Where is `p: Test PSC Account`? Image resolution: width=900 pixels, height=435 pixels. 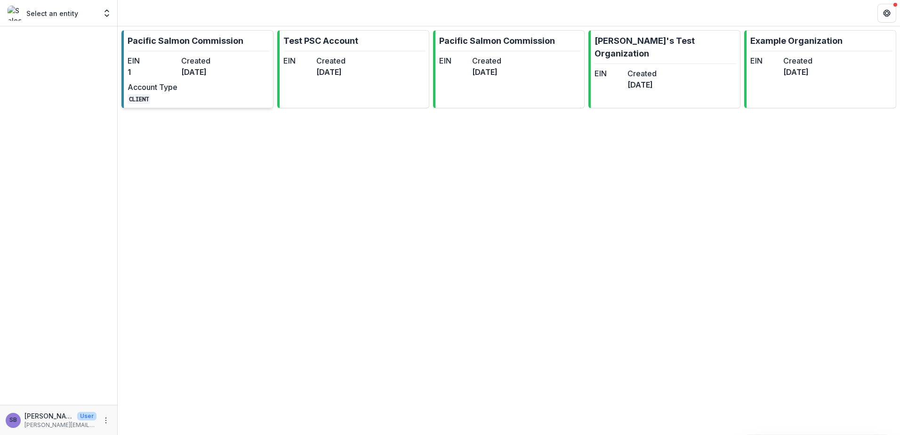 p: Test PSC Account is located at coordinates (320, 40).